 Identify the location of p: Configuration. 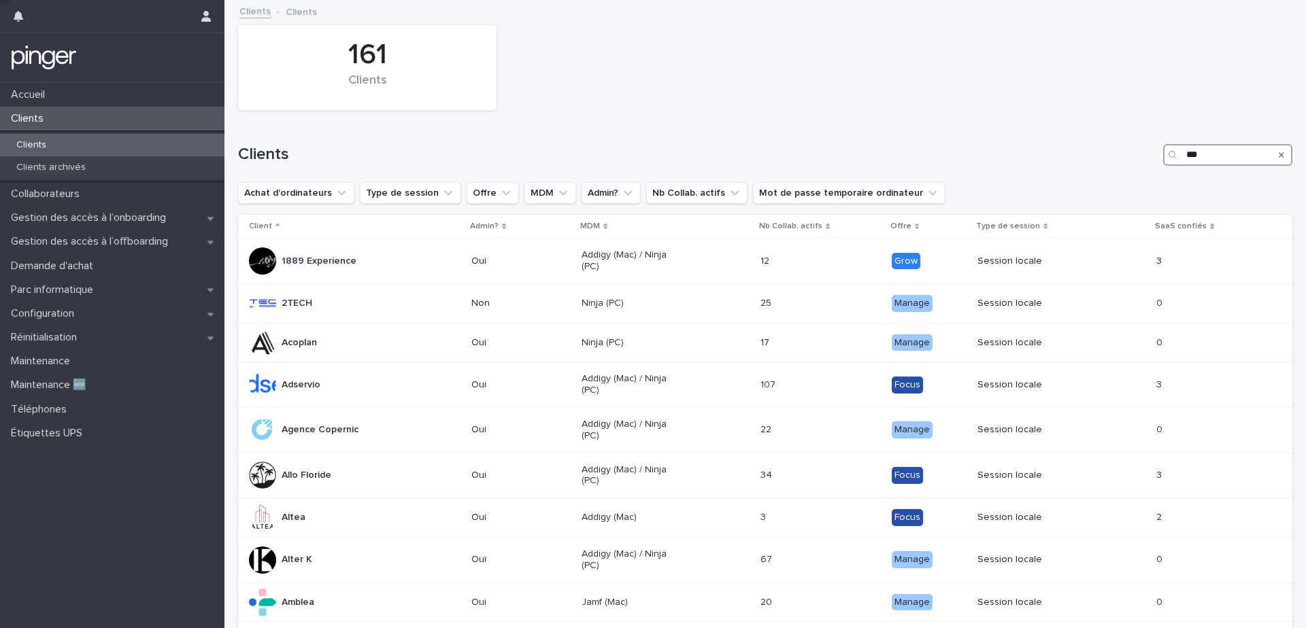
(45, 313).